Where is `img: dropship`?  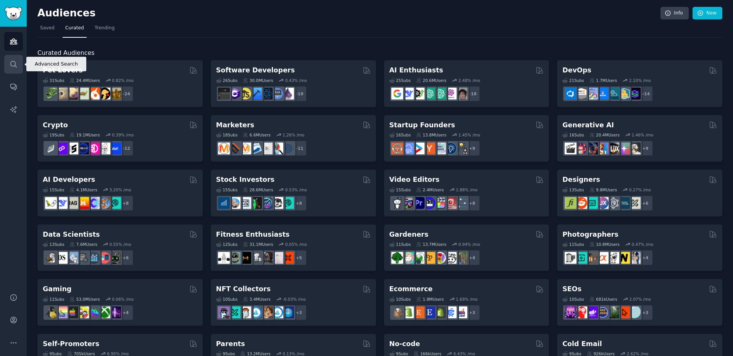 img: dropship is located at coordinates (397, 312).